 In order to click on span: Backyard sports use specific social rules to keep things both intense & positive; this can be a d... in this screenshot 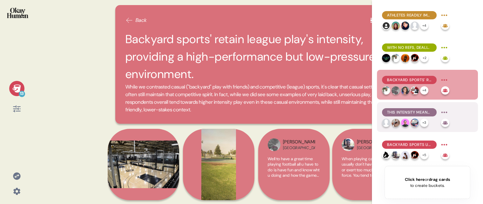, I will do `click(409, 145)`.